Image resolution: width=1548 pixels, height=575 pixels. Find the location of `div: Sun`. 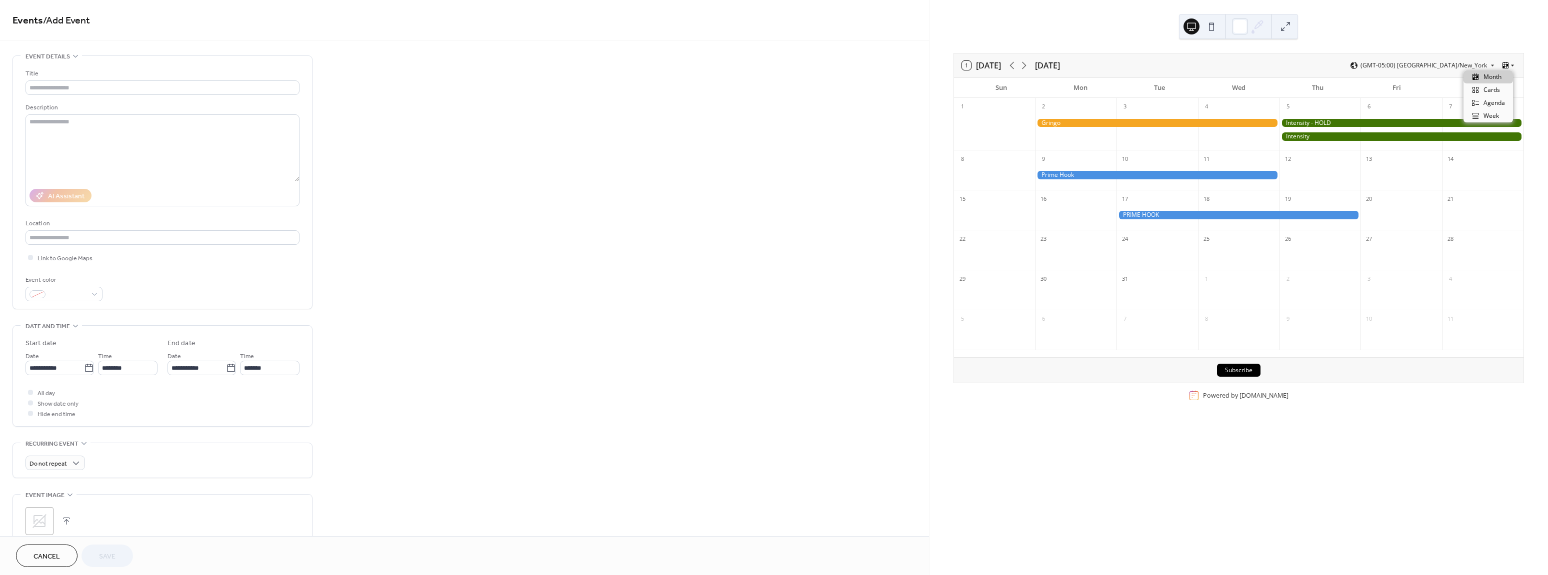

div: Sun is located at coordinates (1001, 88).